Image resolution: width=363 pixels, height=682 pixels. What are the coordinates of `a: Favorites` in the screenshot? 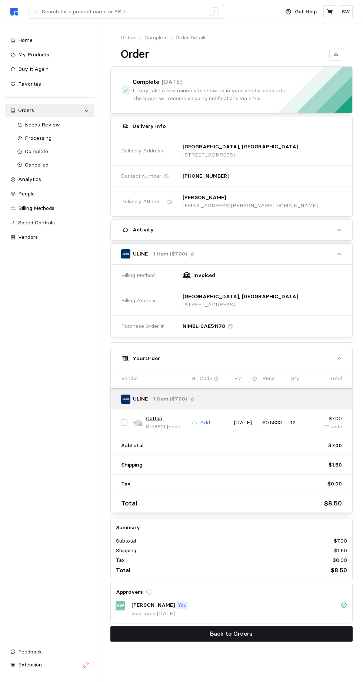 It's located at (50, 84).